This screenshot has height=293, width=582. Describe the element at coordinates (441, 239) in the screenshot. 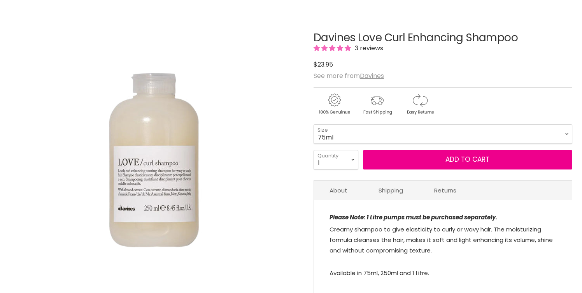

I see `span: Creamy shampoo to give elasticity to curly or wavy hair. The moisturizing formula cleanses the ha...` at that location.